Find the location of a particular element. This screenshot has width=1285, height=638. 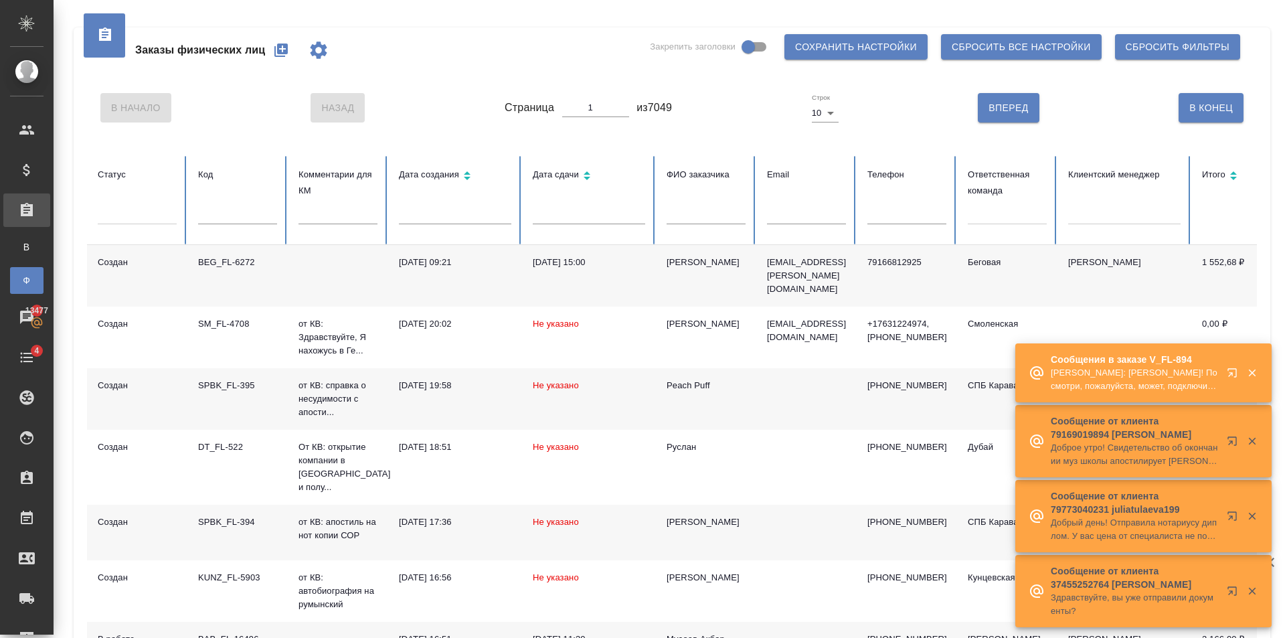

button: Сохранить настройки is located at coordinates (856, 47).